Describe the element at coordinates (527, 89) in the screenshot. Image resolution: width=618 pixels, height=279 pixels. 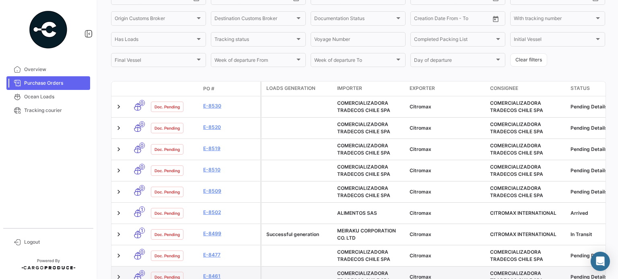
I see `datatable-header-cell: Consignee` at that location.